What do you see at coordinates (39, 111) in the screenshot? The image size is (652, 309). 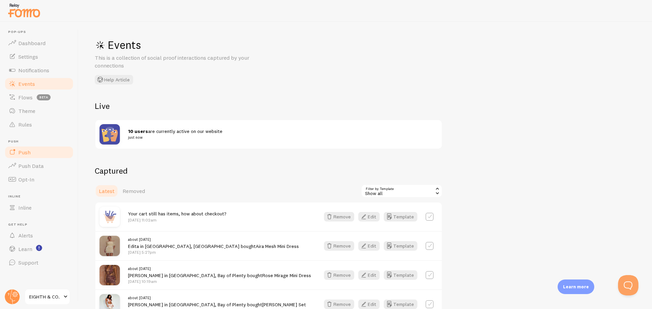 I see `a: Theme` at bounding box center [39, 111].